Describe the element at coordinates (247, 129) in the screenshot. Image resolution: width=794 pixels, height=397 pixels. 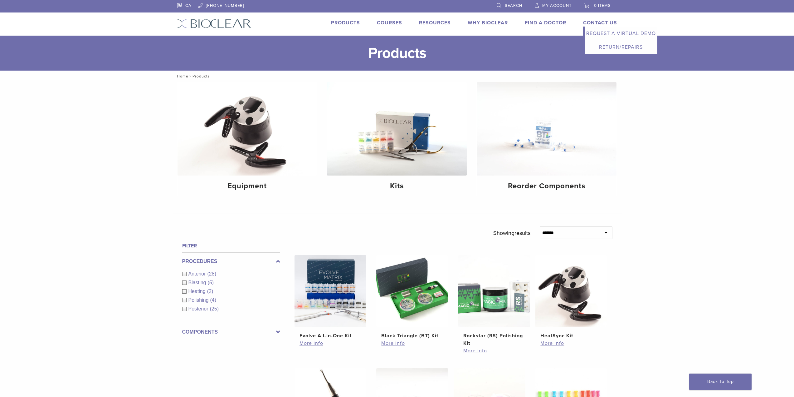
I see `img: Equipment` at that location.